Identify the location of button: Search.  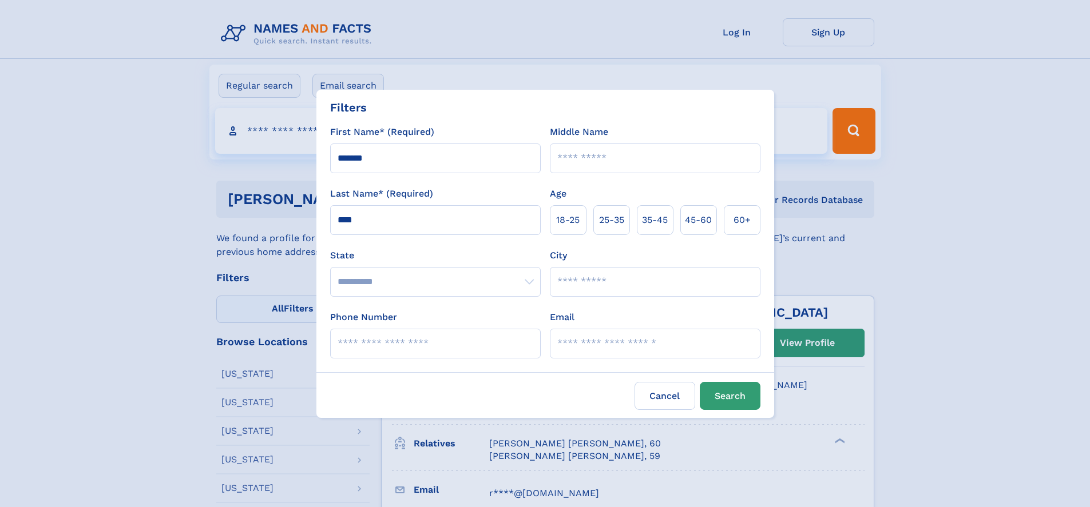
(730, 396).